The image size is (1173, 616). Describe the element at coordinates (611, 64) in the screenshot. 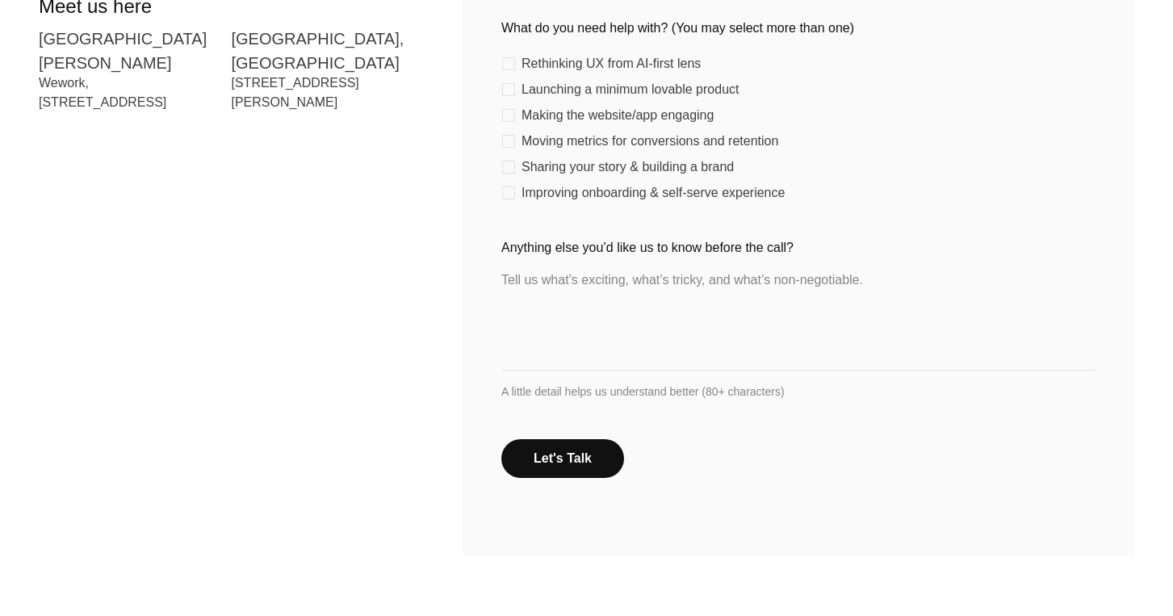

I see `span: Rethinking UX from AI-first lens` at that location.